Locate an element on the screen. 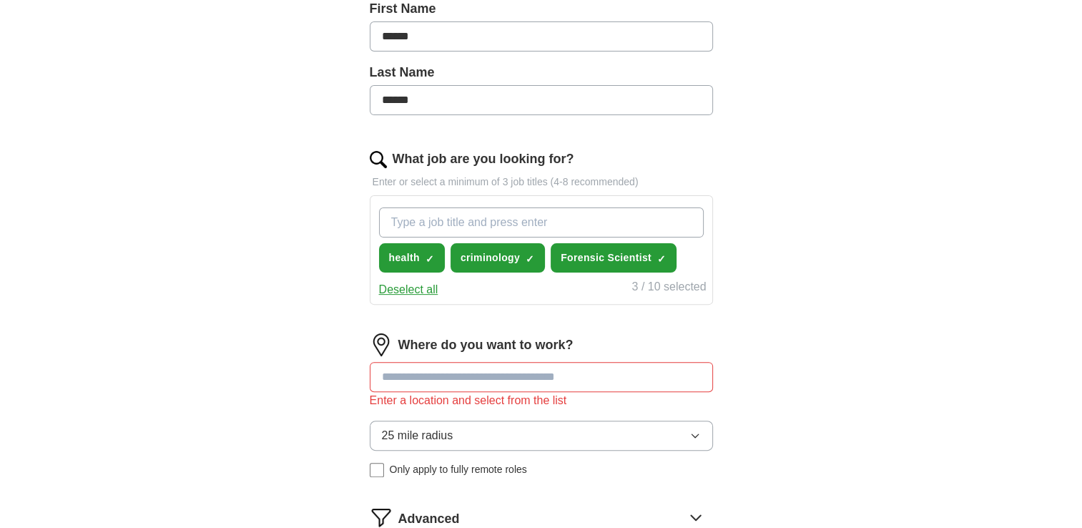 This screenshot has width=1082, height=528. img: location.png is located at coordinates (381, 345).